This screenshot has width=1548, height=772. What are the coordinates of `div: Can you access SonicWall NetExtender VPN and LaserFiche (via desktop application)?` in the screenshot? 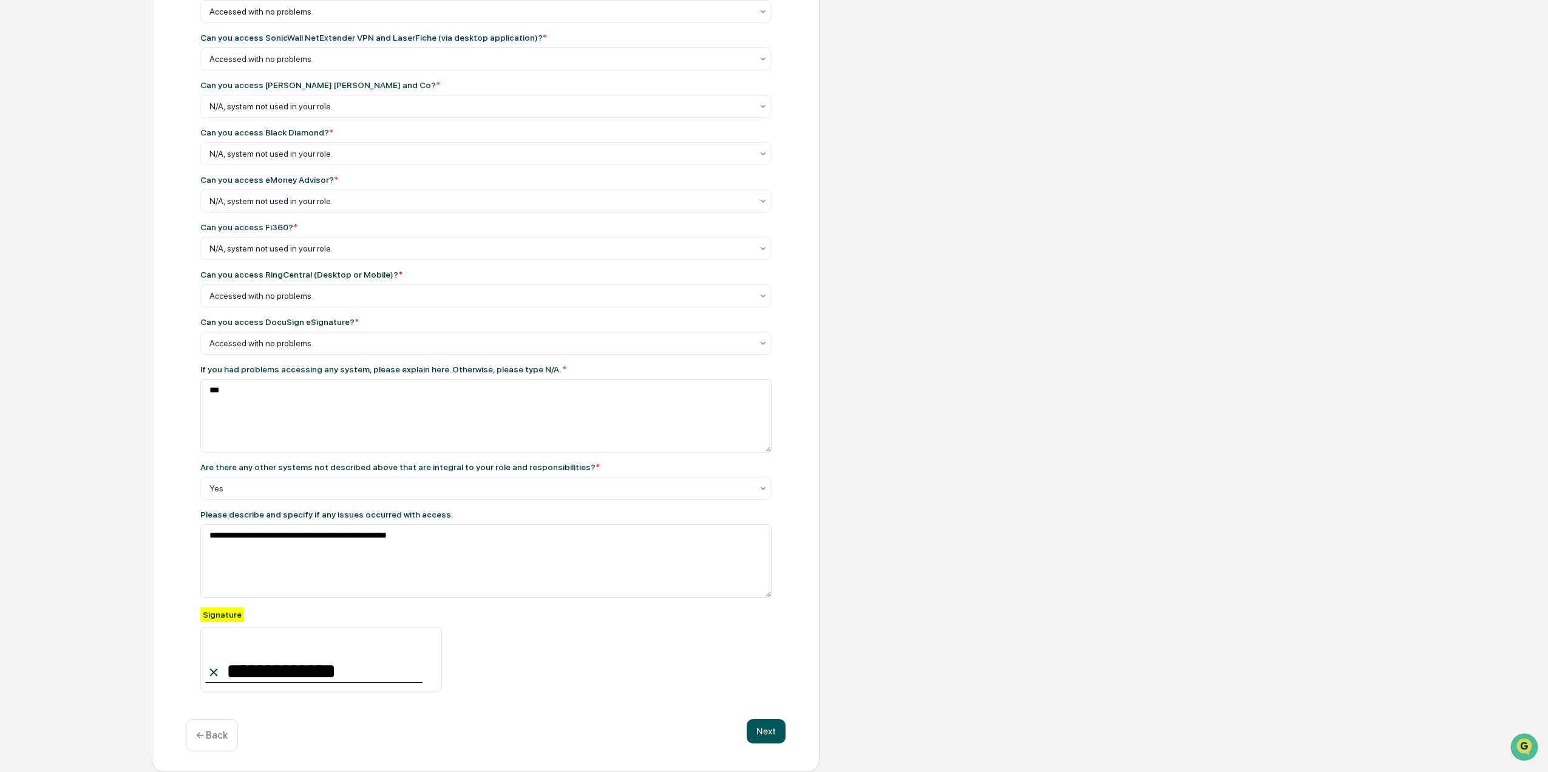 It's located at (373, 38).